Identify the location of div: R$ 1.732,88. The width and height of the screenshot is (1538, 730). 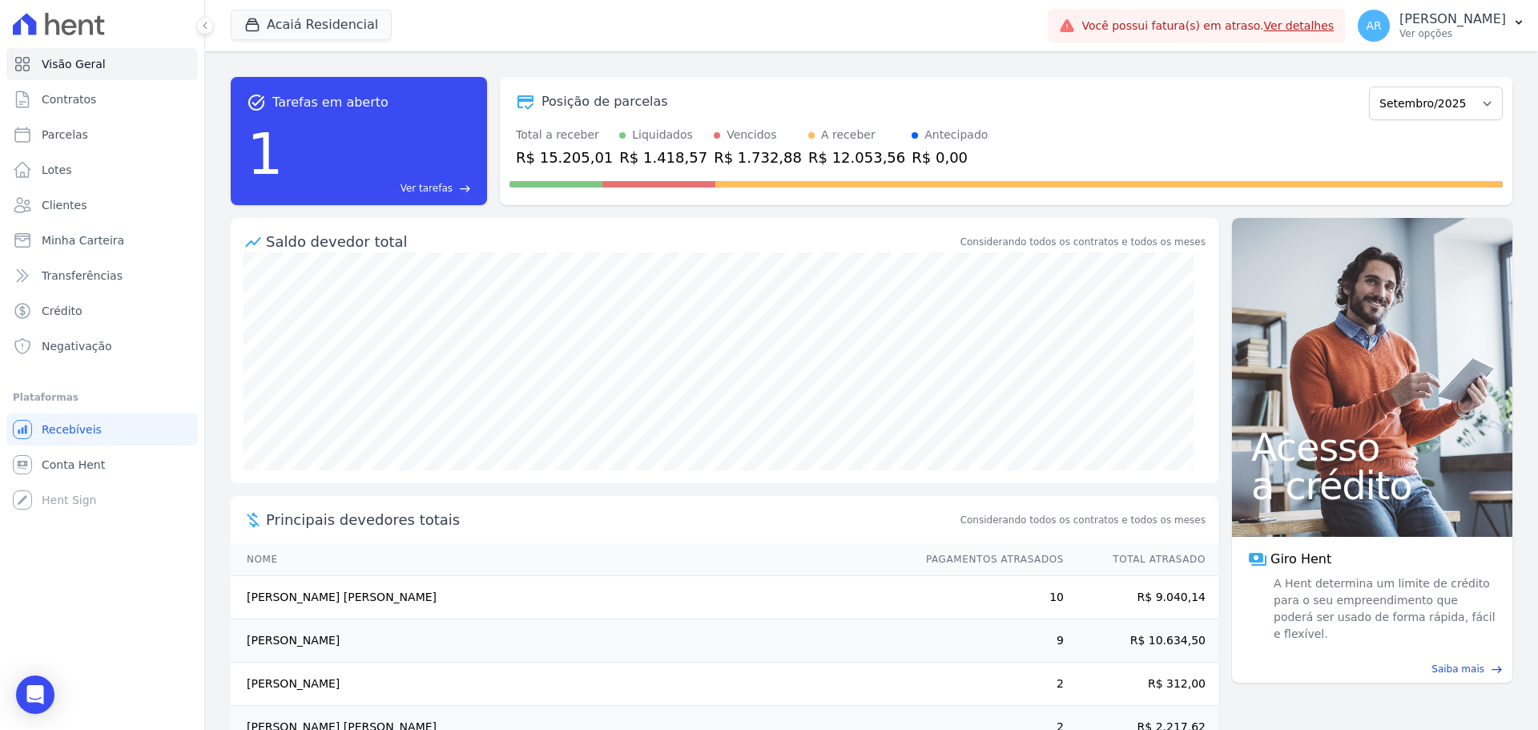
(758, 157).